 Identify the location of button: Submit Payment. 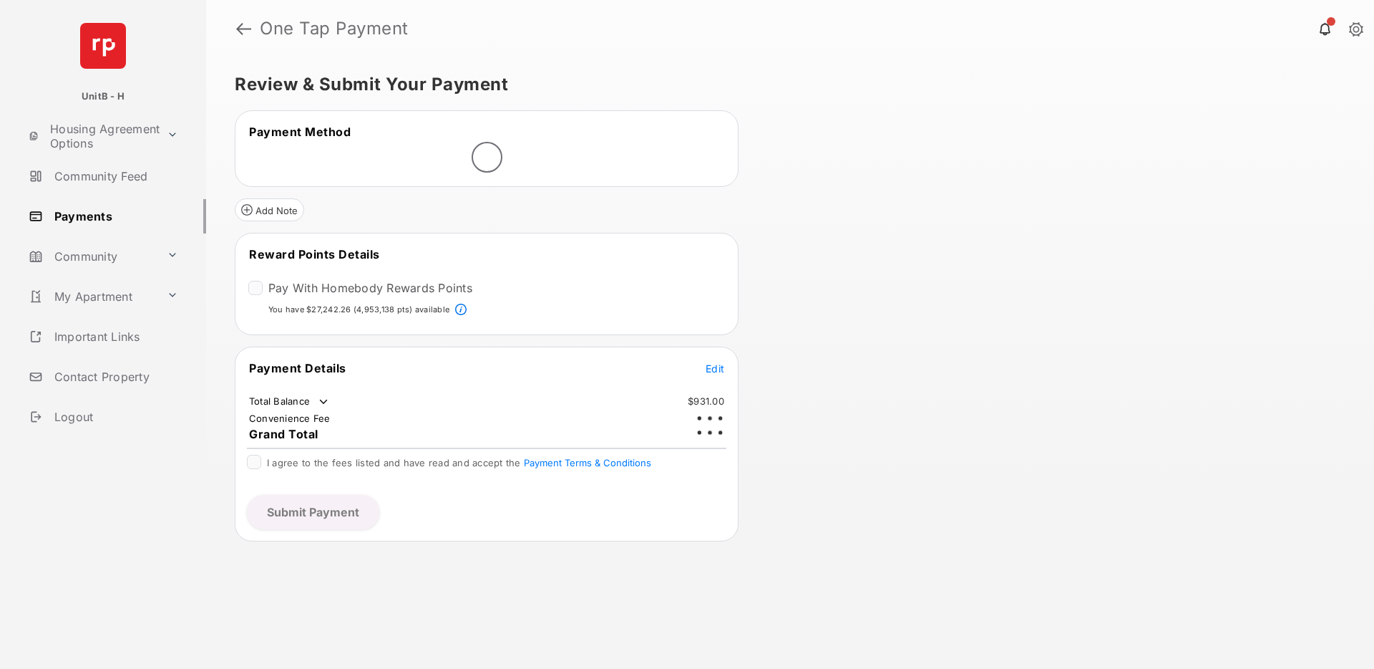
(313, 512).